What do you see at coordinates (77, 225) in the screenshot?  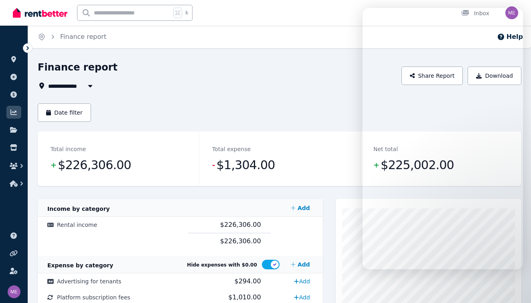 I see `span: Rental income` at bounding box center [77, 225].